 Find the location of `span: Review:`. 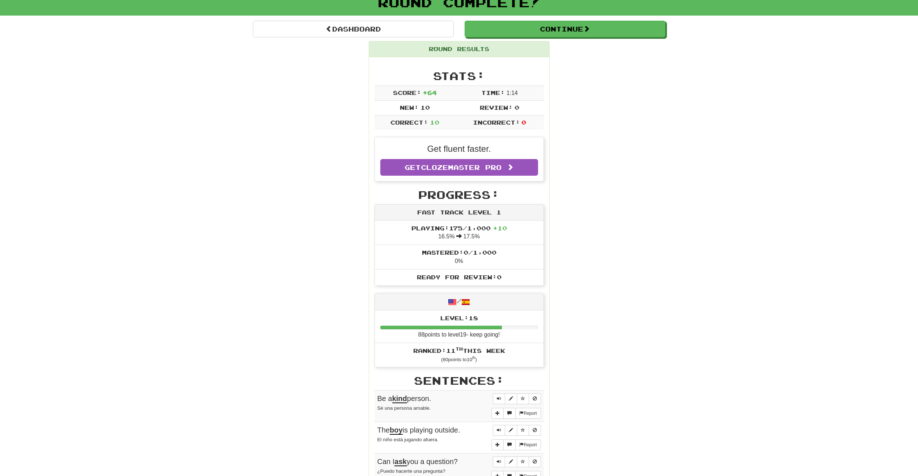

span: Review: is located at coordinates (496, 107).